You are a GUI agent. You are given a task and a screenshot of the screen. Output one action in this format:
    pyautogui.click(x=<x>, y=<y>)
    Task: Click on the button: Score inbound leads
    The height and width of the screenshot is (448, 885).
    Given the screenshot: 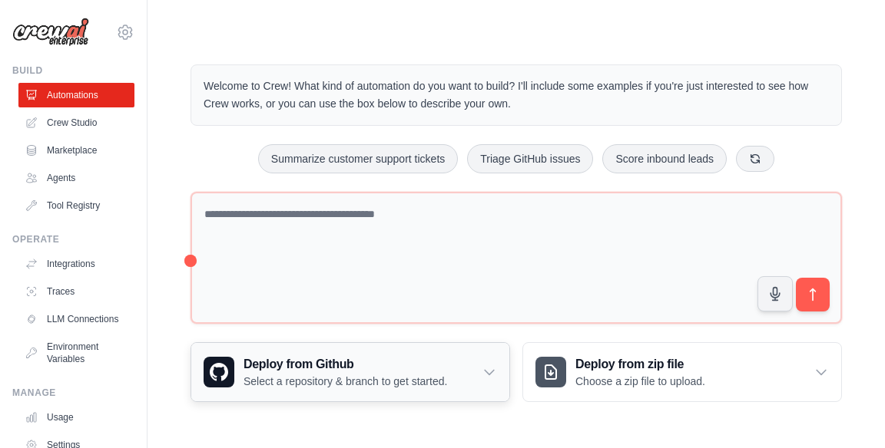 What is the action you would take?
    pyautogui.click(x=664, y=159)
    